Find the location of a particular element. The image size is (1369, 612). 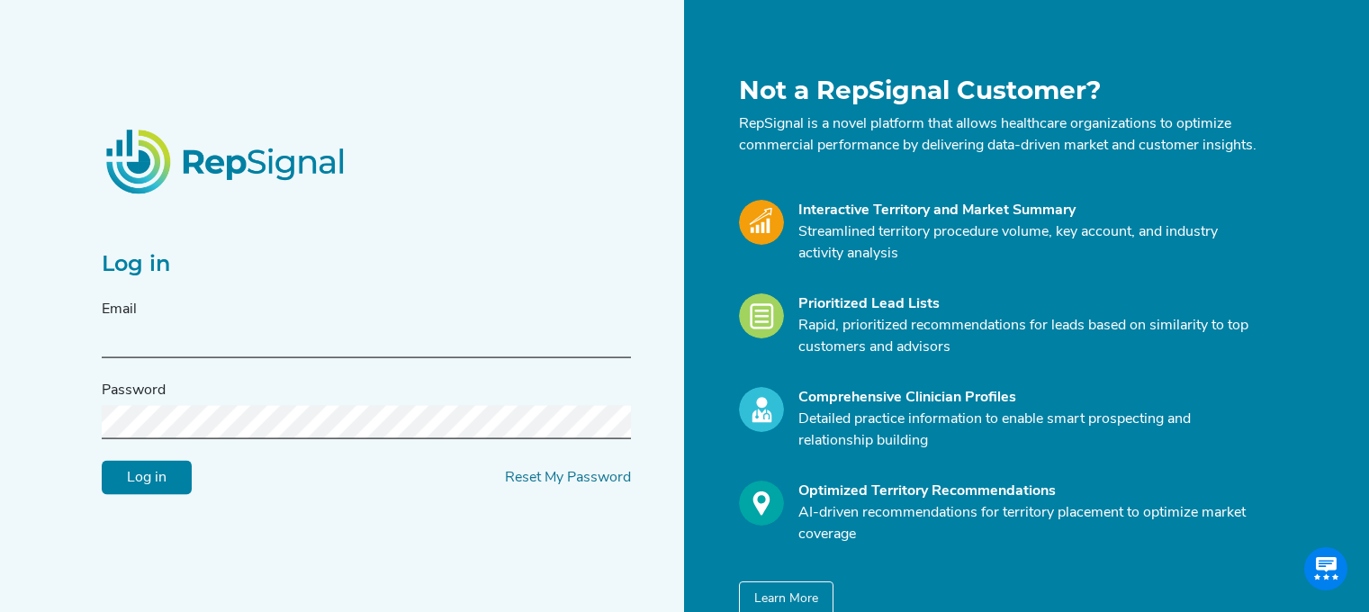

a: Reset My Password is located at coordinates (568, 478).